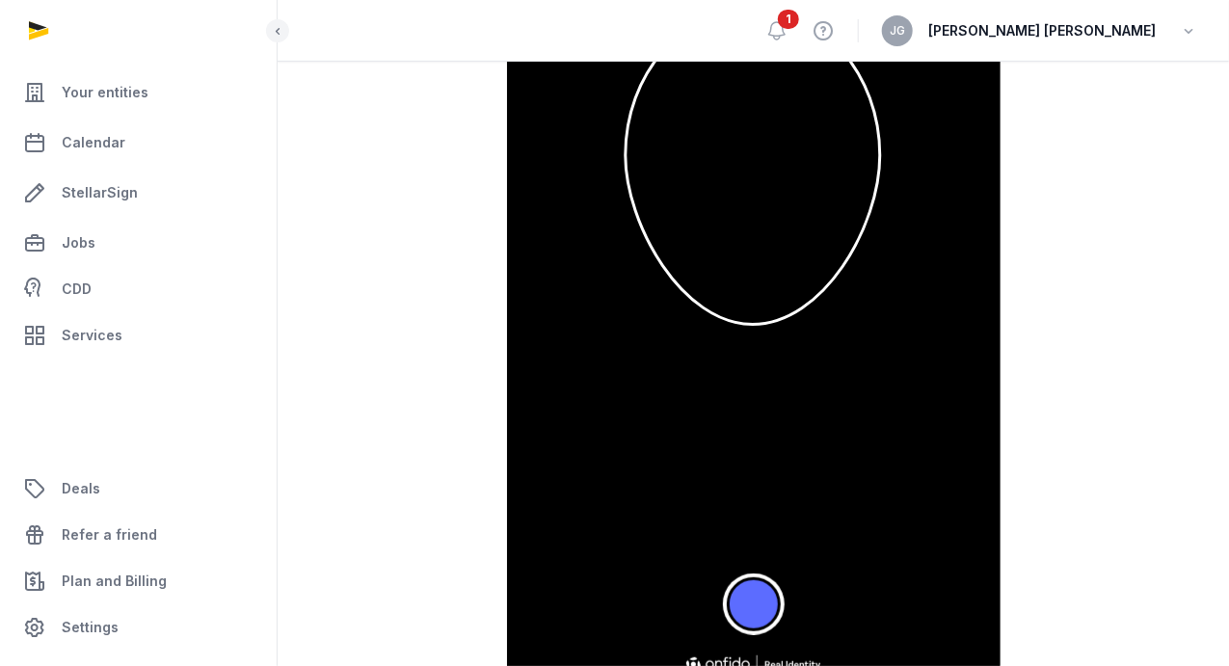 The height and width of the screenshot is (666, 1229). I want to click on span: Refer a friend, so click(109, 535).